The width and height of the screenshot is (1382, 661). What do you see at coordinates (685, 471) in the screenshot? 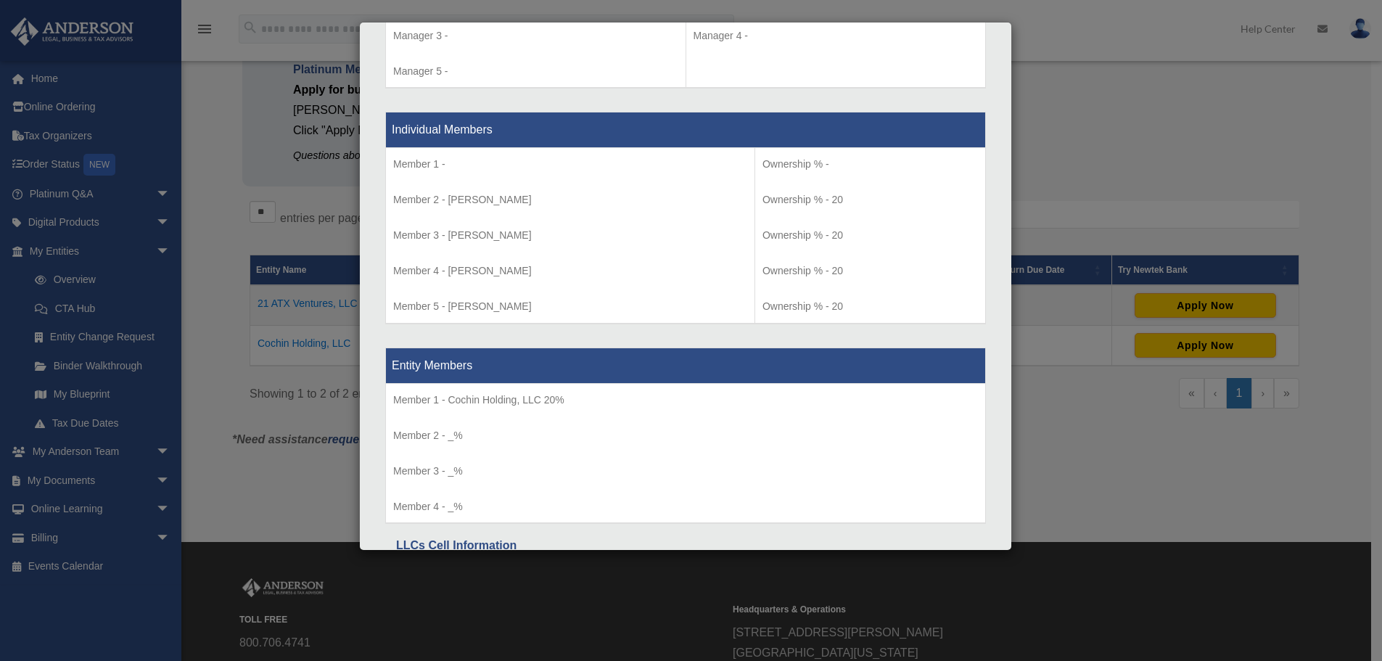
I see `p: Member 3 - _%` at bounding box center [685, 471].